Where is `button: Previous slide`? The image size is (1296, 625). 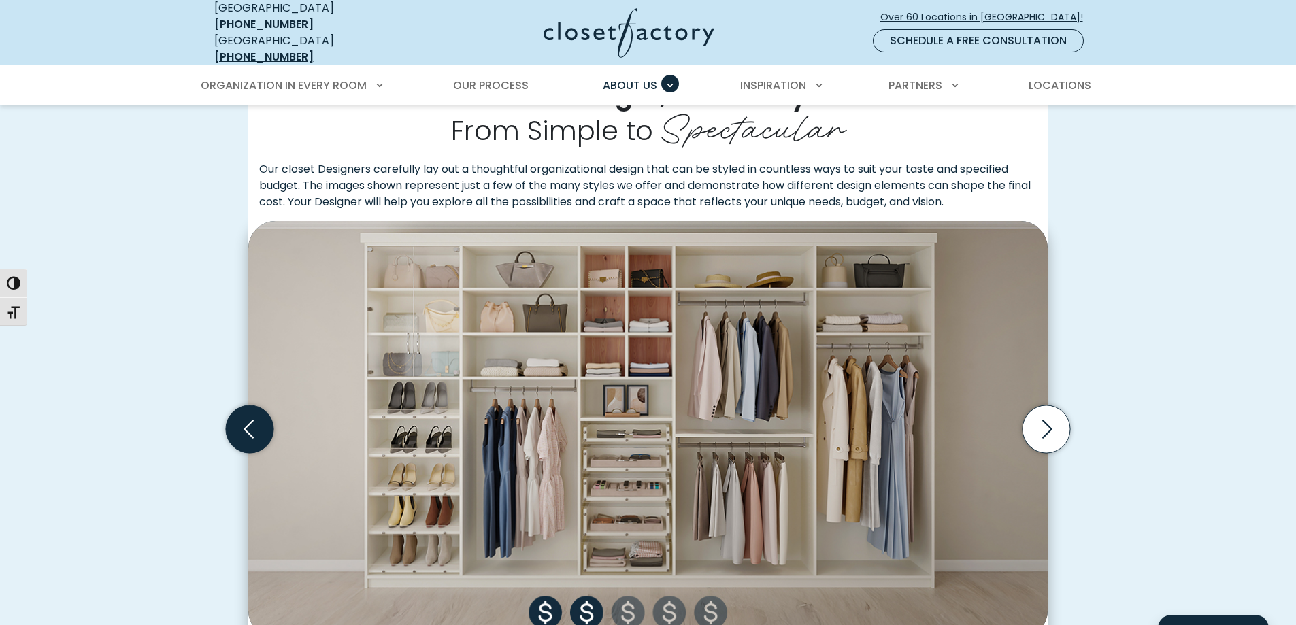
button: Previous slide is located at coordinates (250, 429).